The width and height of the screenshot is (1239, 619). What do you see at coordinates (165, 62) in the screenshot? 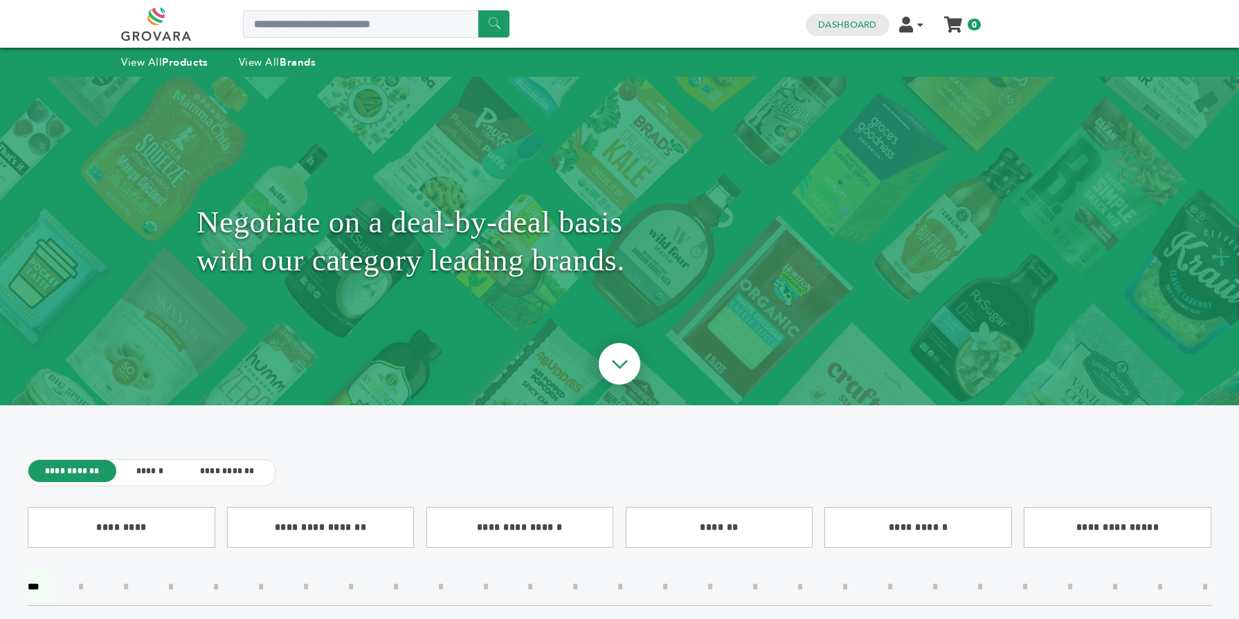
I see `a: View AllProducts` at bounding box center [165, 62].